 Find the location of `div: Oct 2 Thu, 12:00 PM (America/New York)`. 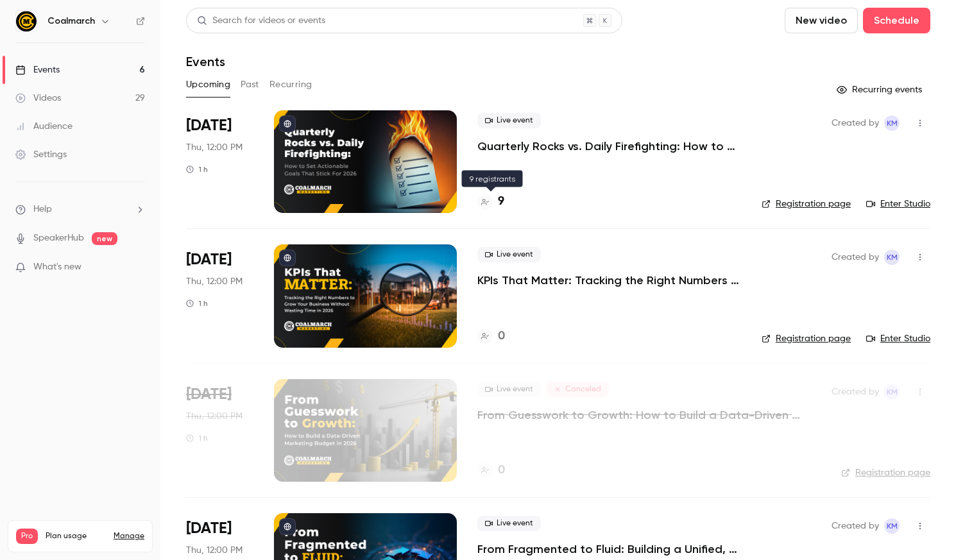

div: Oct 2 Thu, 12:00 PM (America/New York) is located at coordinates (219, 296).